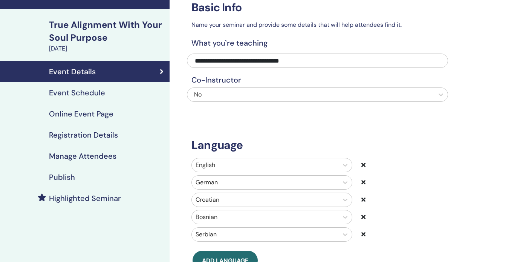  I want to click on h3: Language, so click(317, 145).